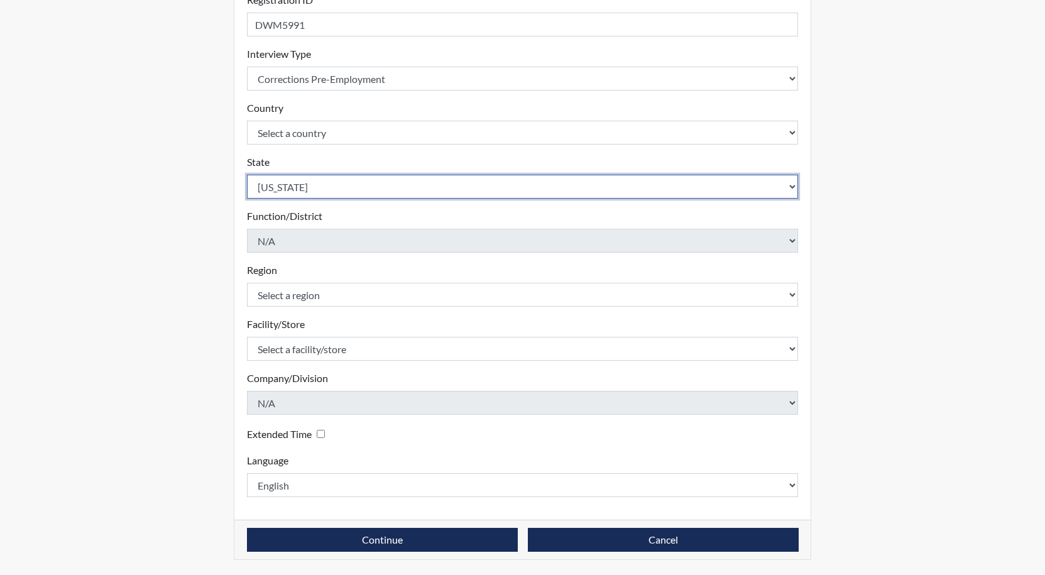 Image resolution: width=1045 pixels, height=575 pixels. What do you see at coordinates (279, 54) in the screenshot?
I see `label: Interview Type` at bounding box center [279, 54].